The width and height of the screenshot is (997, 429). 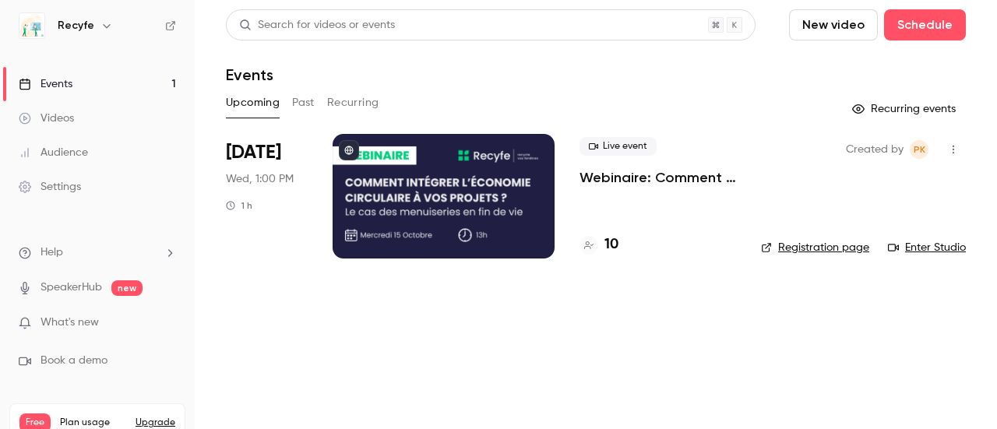 What do you see at coordinates (74, 361) in the screenshot?
I see `span: Book a demo` at bounding box center [74, 361].